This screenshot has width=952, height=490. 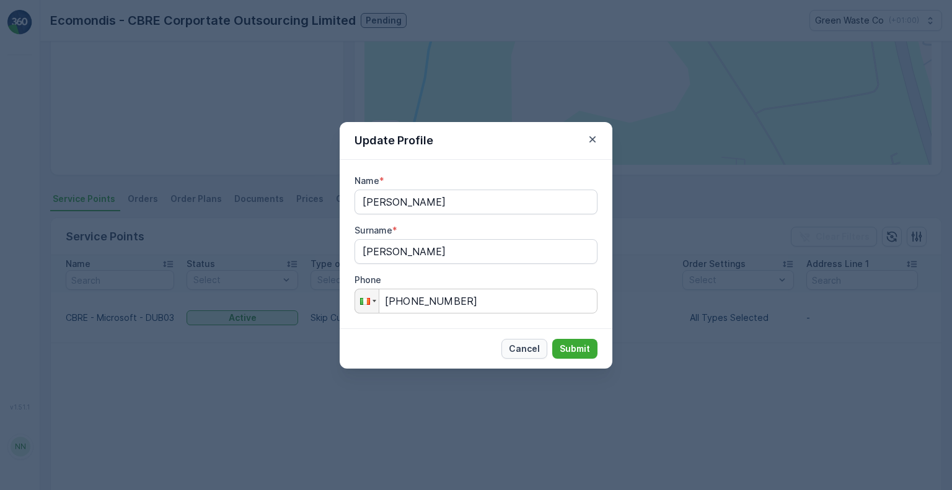 I want to click on input: 1 (702) 123-4567, so click(x=476, y=301).